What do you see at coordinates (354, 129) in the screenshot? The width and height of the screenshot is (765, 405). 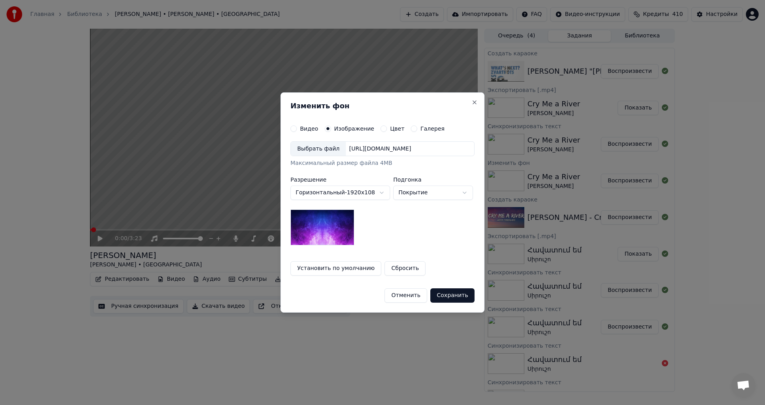 I see `label: Изображение` at bounding box center [354, 129].